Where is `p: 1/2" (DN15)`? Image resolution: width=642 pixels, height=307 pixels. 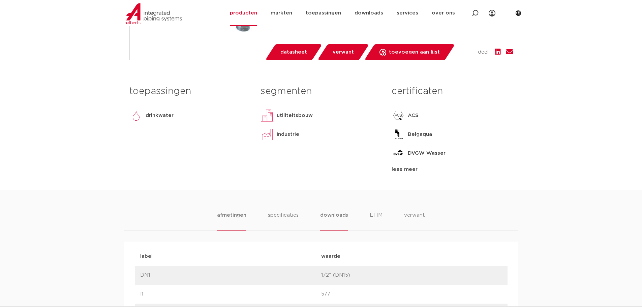
p: 1/2" (DN15) is located at coordinates (412, 275).